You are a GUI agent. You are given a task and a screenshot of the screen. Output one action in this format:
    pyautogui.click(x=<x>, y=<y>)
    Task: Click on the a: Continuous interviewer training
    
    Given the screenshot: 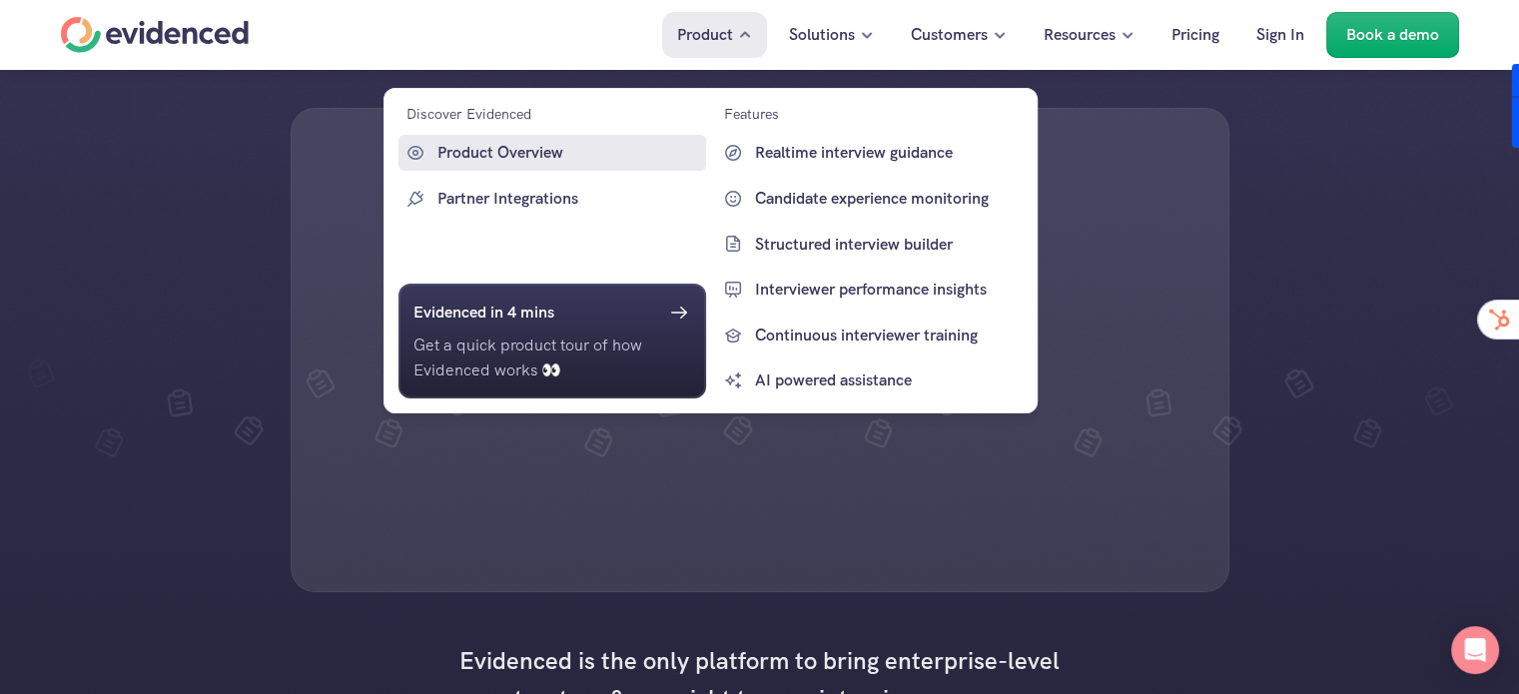 What is the action you would take?
    pyautogui.click(x=869, y=336)
    